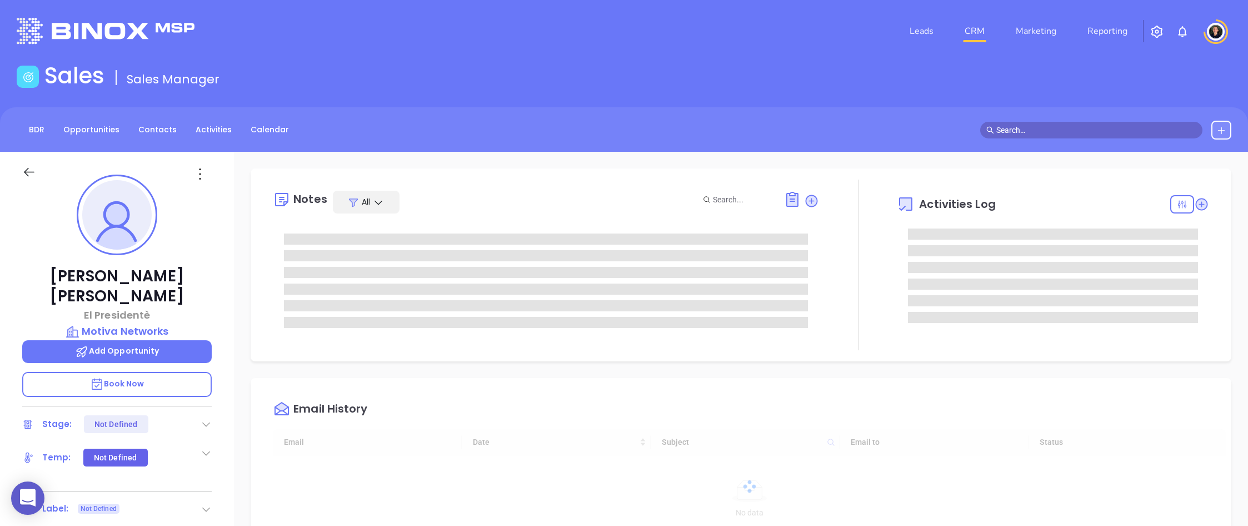 Image resolution: width=1248 pixels, height=526 pixels. What do you see at coordinates (975, 31) in the screenshot?
I see `a: CRM` at bounding box center [975, 31].